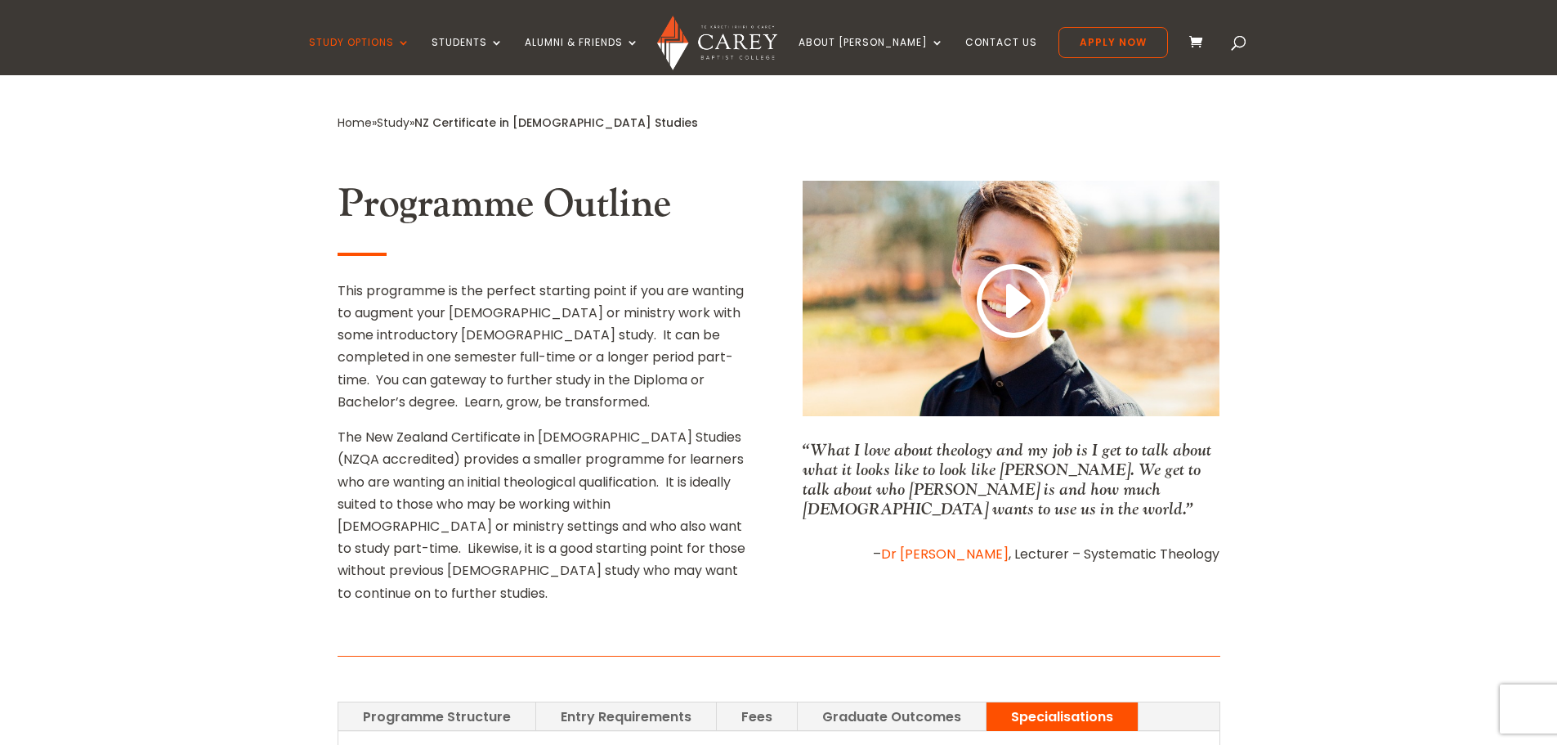 Image resolution: width=1557 pixels, height=745 pixels. What do you see at coordinates (582, 56) in the screenshot?
I see `a: Alumni & Friends` at bounding box center [582, 56].